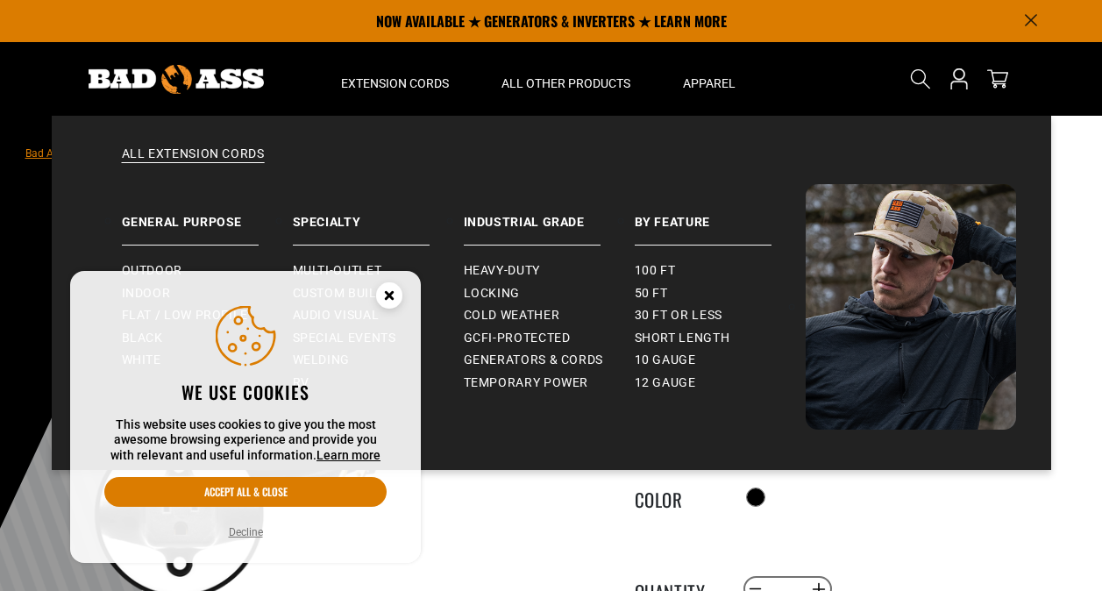  Describe the element at coordinates (246, 417) in the screenshot. I see `aside: Cookie Consent` at that location.